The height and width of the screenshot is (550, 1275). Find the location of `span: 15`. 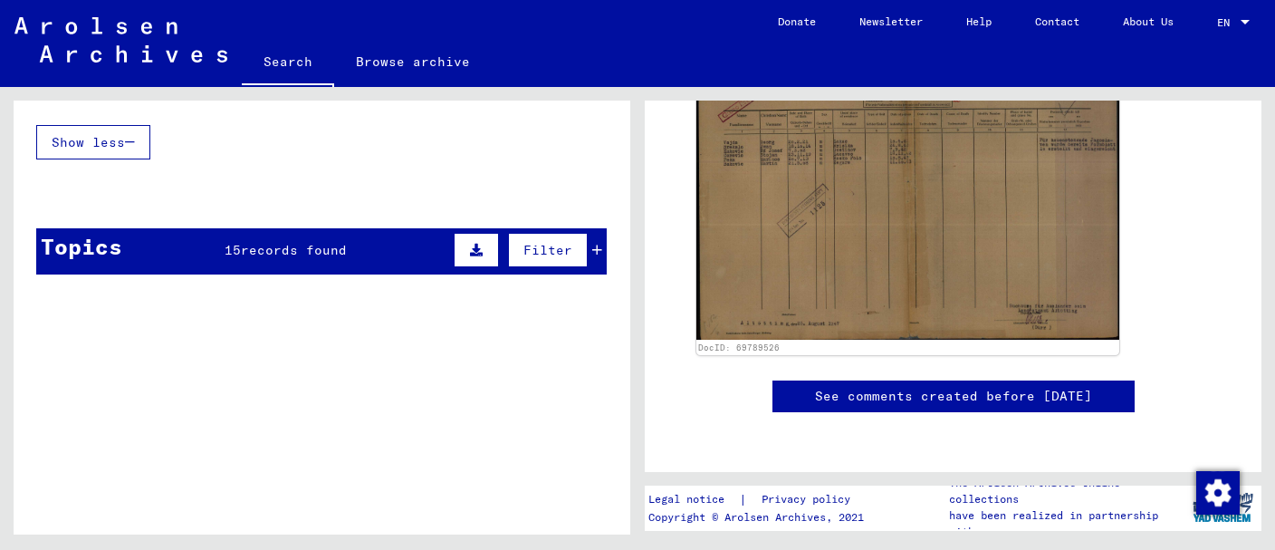

span: 15 is located at coordinates (233, 250).